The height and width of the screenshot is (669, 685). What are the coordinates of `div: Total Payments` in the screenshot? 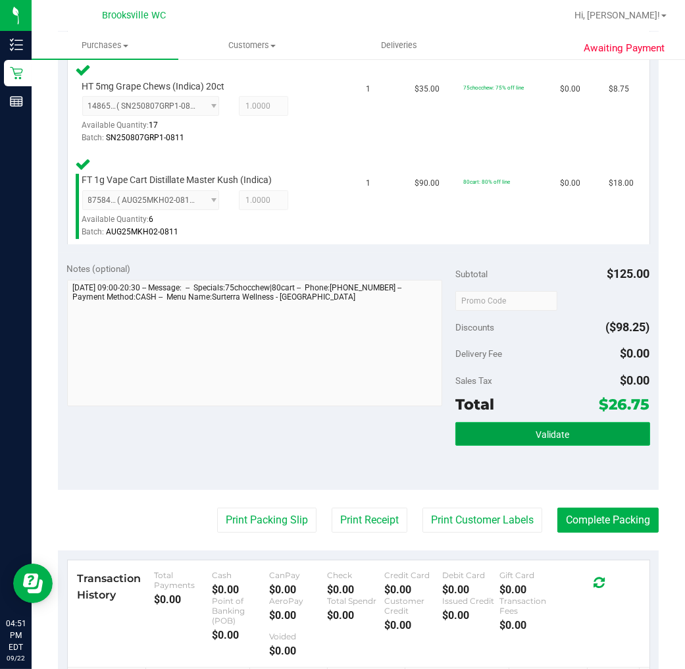 It's located at (183, 580).